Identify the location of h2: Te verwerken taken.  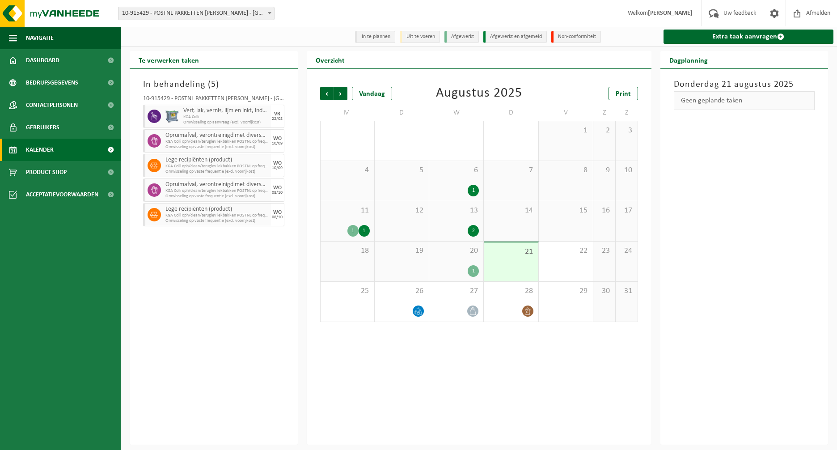
(169, 59).